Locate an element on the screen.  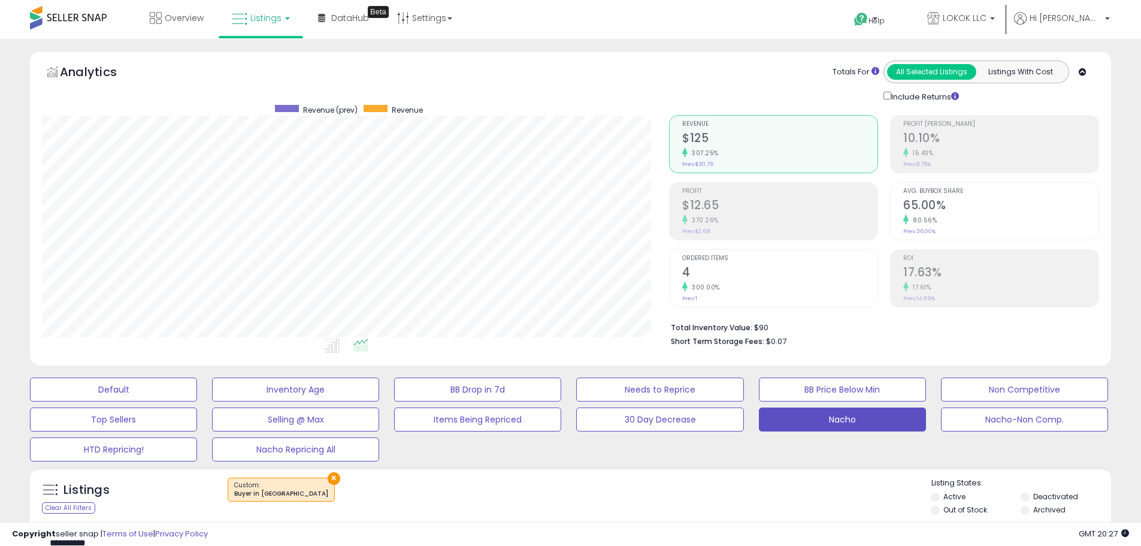
h2: $12.65 is located at coordinates (780, 206).